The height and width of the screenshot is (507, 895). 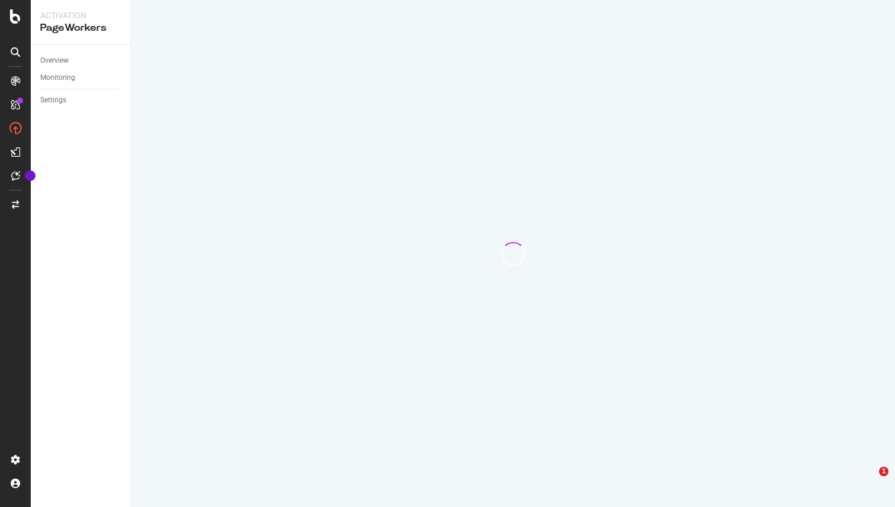 I want to click on span: 1, so click(x=884, y=472).